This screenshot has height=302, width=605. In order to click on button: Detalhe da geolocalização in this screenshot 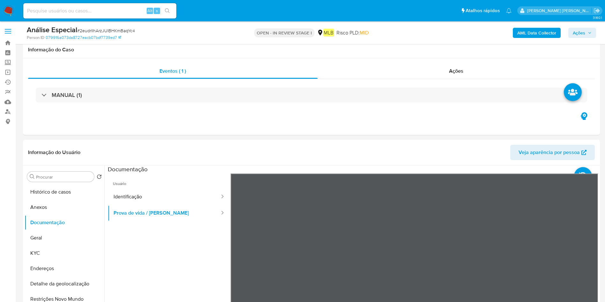, I will do `click(64, 284)`.